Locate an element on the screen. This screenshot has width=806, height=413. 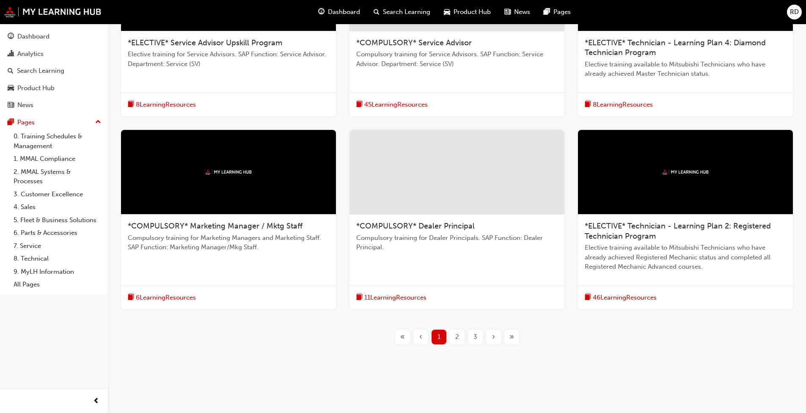
a: Analytics is located at coordinates (54, 54).